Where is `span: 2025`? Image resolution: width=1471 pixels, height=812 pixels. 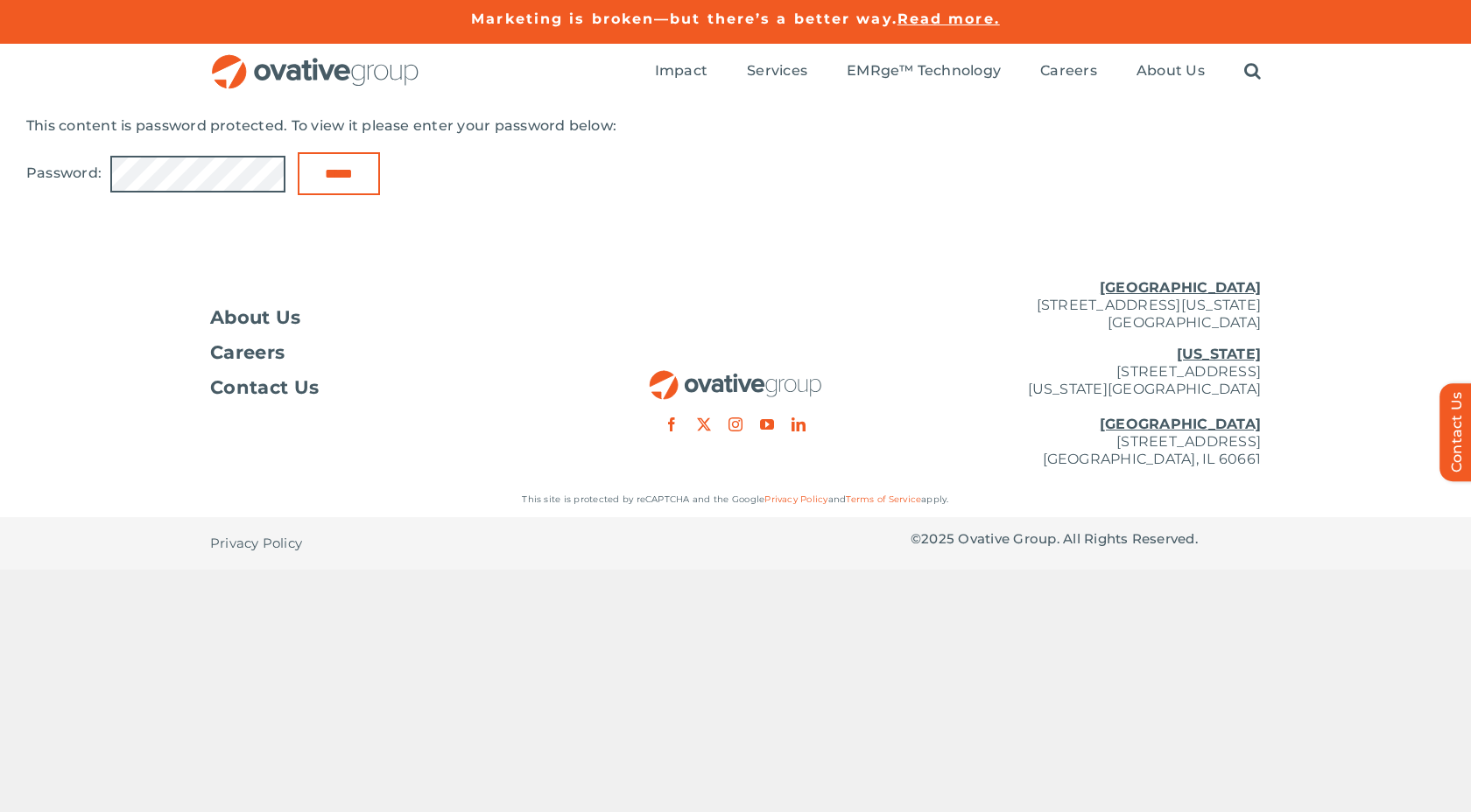 span: 2025 is located at coordinates (938, 538).